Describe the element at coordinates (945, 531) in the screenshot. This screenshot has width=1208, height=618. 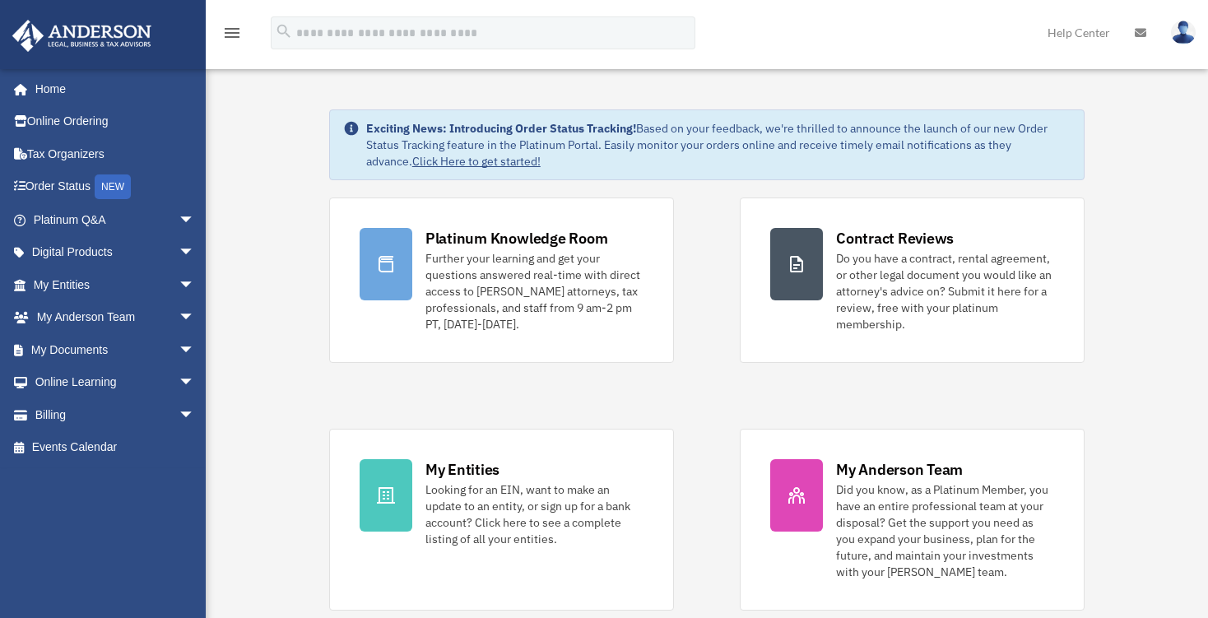
I see `div: Did you know, as a Platinum Member, you have an entire professional team at your disposal? Get th...` at that location.